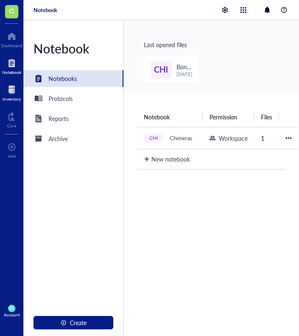 This screenshot has width=299, height=336. Describe the element at coordinates (63, 79) in the screenshot. I see `div: Notebooks` at that location.